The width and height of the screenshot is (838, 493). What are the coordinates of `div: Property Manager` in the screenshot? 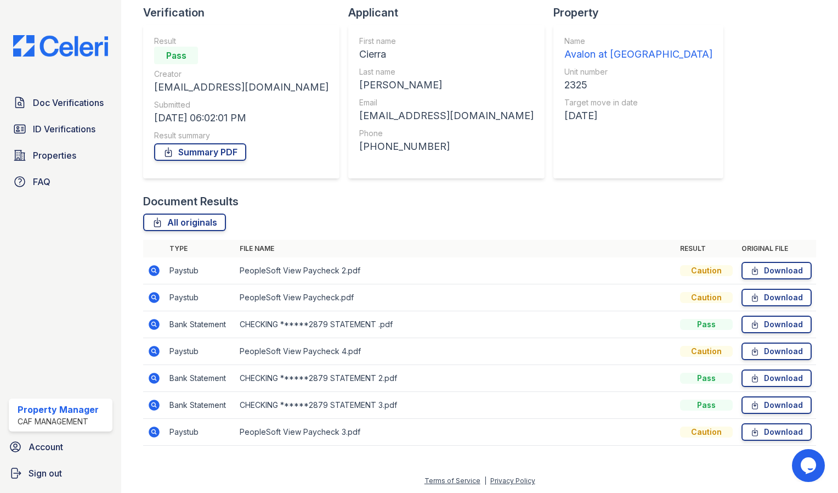 It's located at (58, 409).